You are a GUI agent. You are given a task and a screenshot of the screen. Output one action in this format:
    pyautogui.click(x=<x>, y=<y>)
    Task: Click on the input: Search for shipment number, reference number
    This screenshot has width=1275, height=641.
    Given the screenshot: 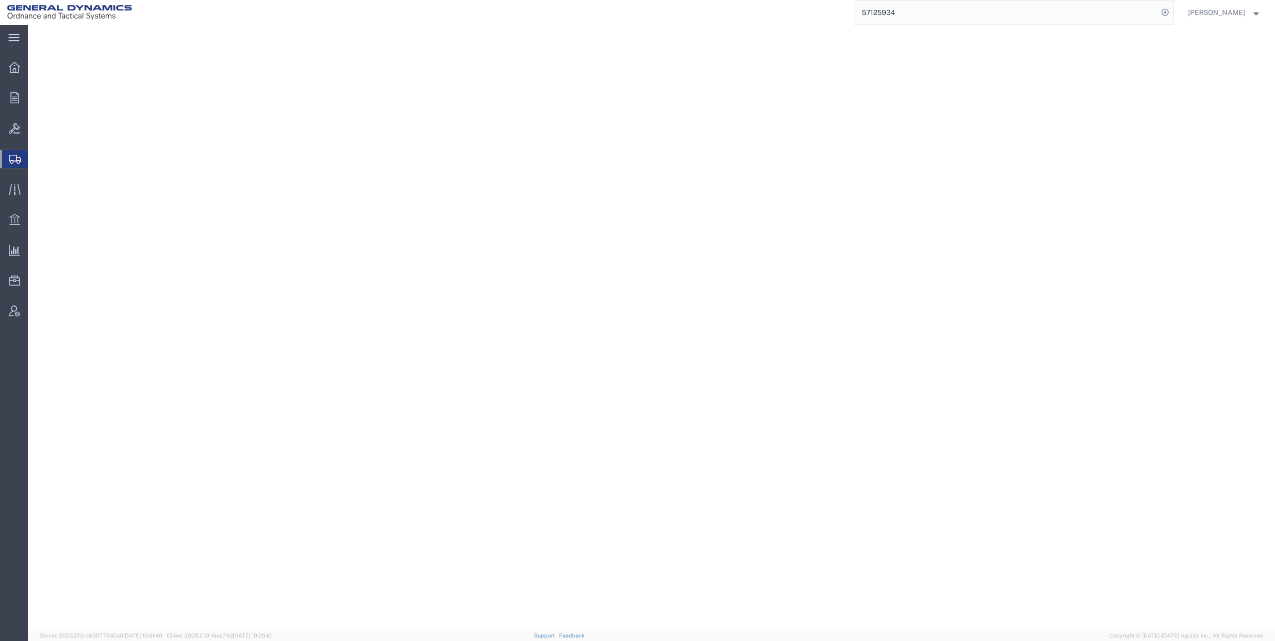 What is the action you would take?
    pyautogui.click(x=1006, y=12)
    